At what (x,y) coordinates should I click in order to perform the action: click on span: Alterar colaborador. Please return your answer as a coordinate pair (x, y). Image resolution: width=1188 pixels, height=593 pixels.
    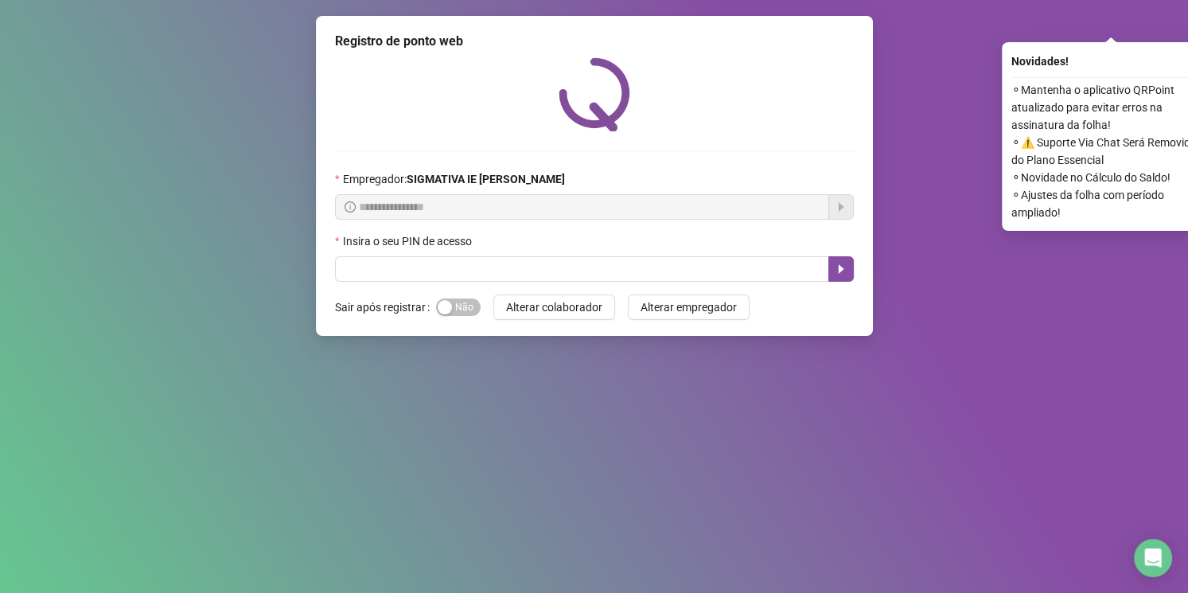
    Looking at the image, I should click on (554, 307).